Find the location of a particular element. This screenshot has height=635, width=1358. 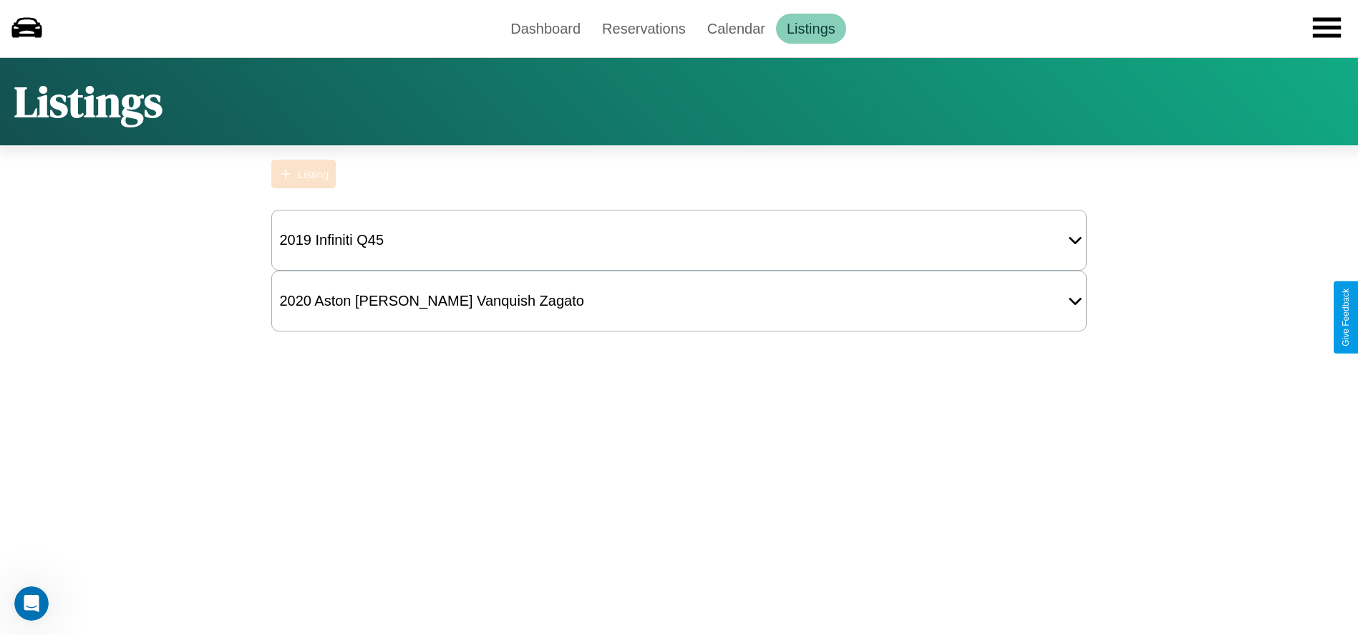

a: Reservations is located at coordinates (644, 29).